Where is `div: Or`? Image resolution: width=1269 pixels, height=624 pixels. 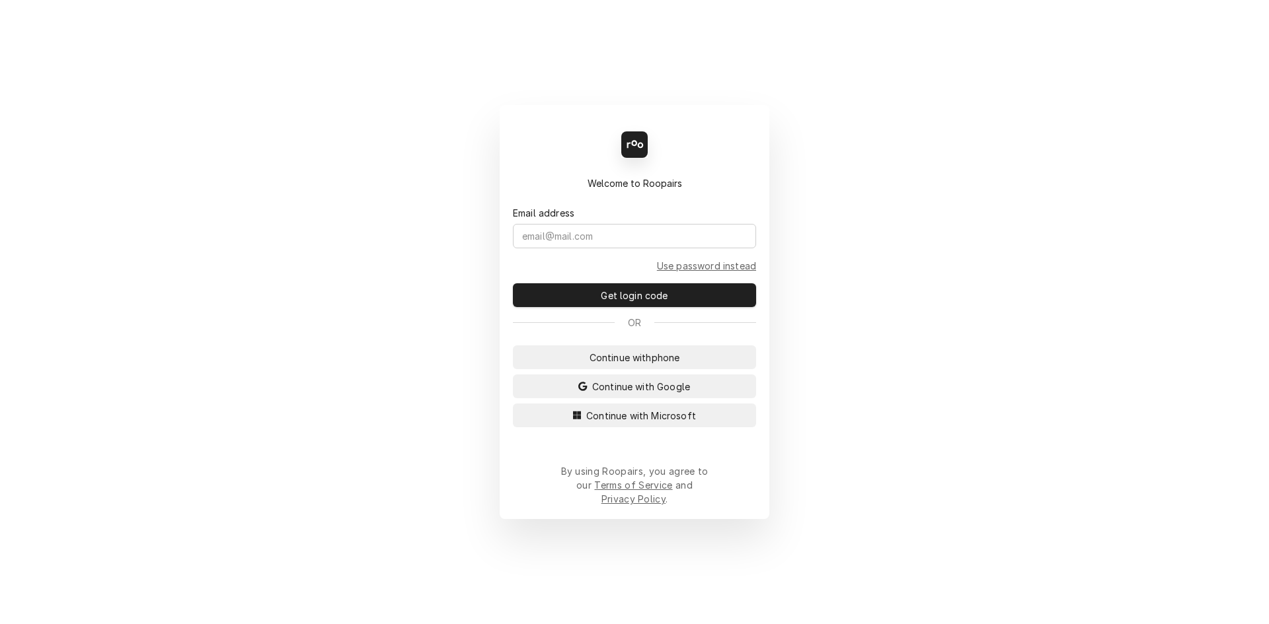
div: Or is located at coordinates (634, 322).